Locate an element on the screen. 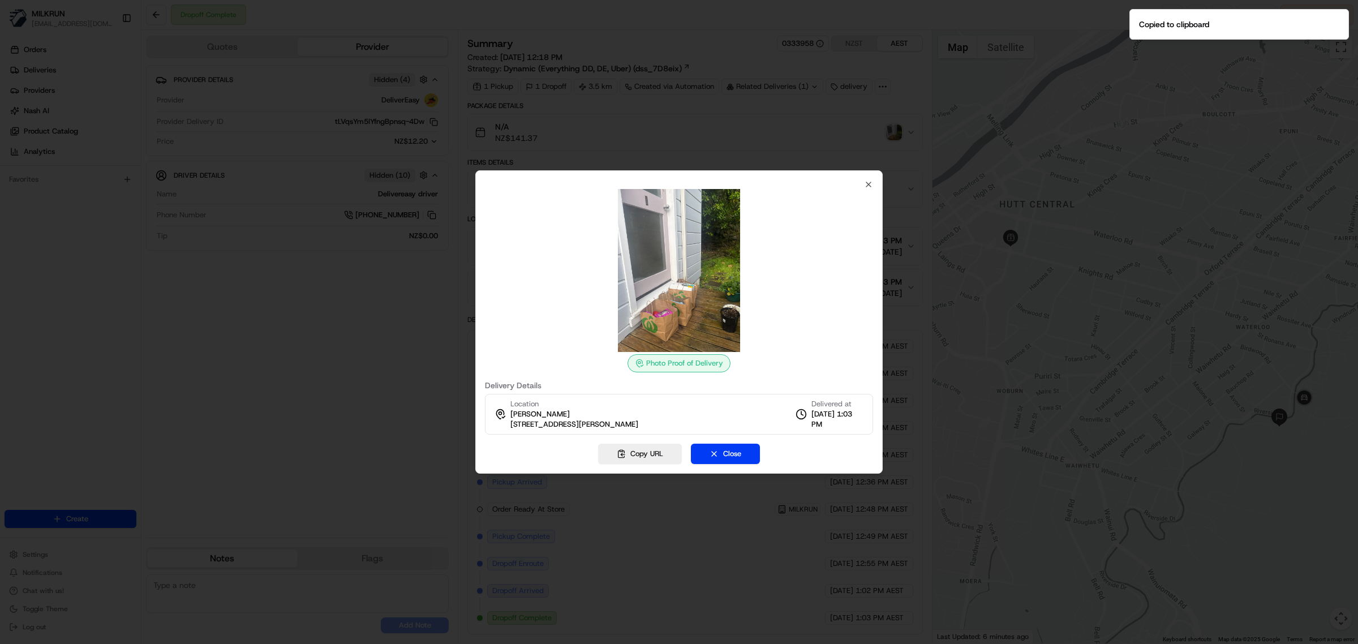  div: Copied to clipboard is located at coordinates (1174, 24).